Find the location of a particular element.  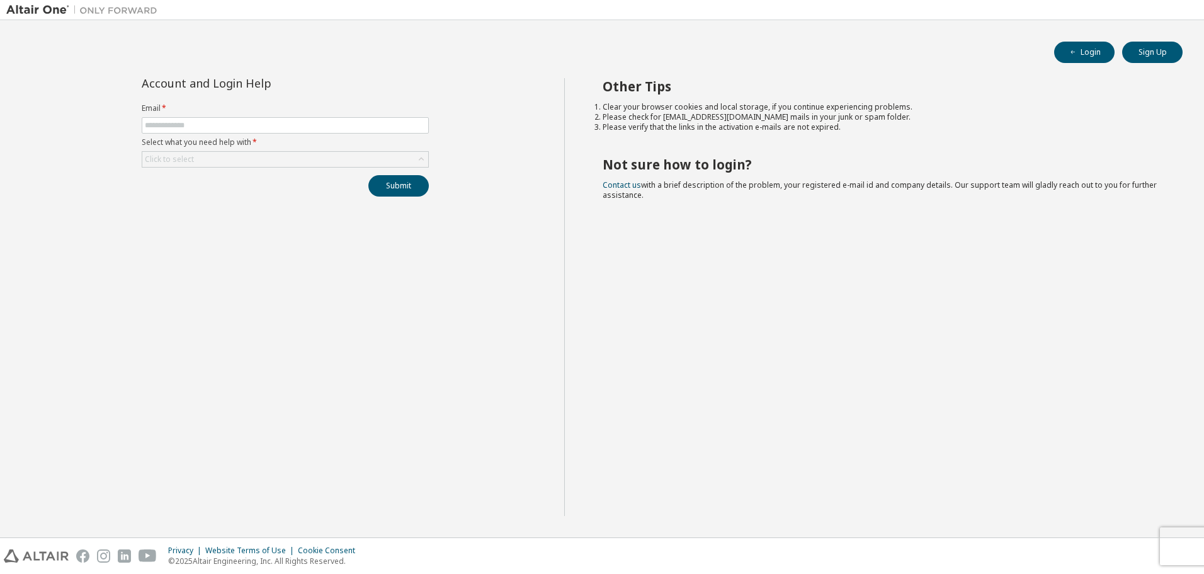

img: altair_logo.svg is located at coordinates (36, 555).